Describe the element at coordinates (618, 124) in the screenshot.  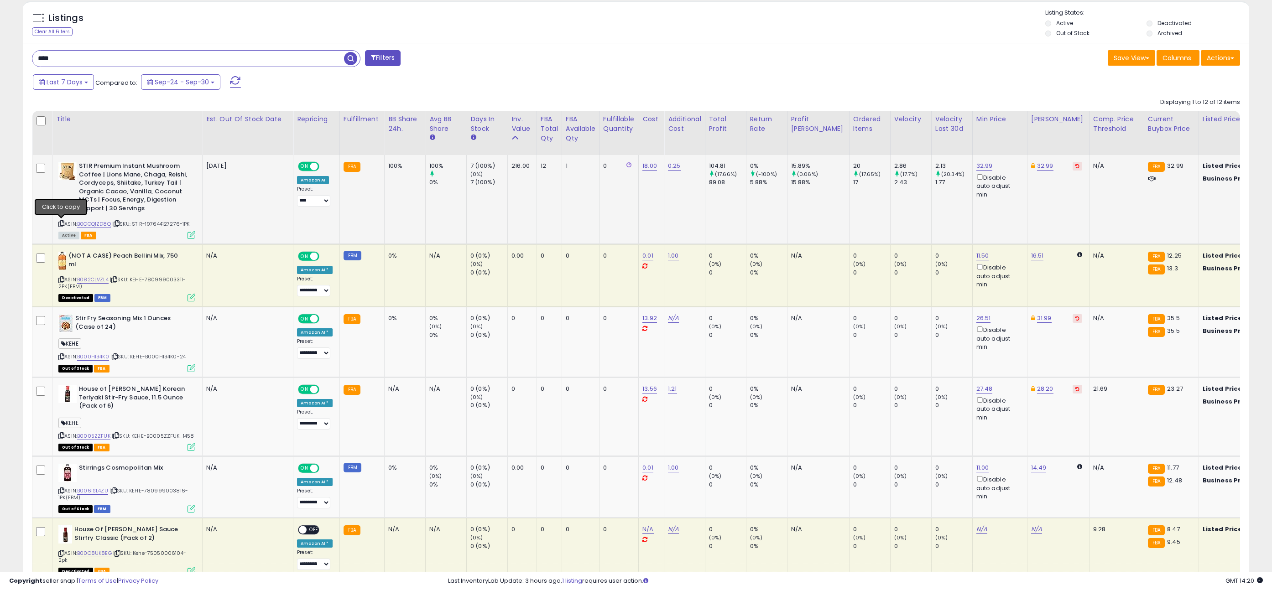
I see `div: Fulfillable Quantity` at that location.